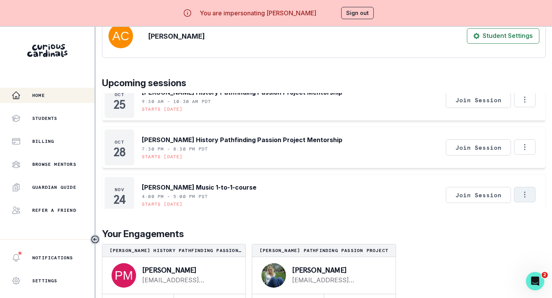  What do you see at coordinates (47, 51) in the screenshot?
I see `img: Curious Cardinals Logo` at bounding box center [47, 51].